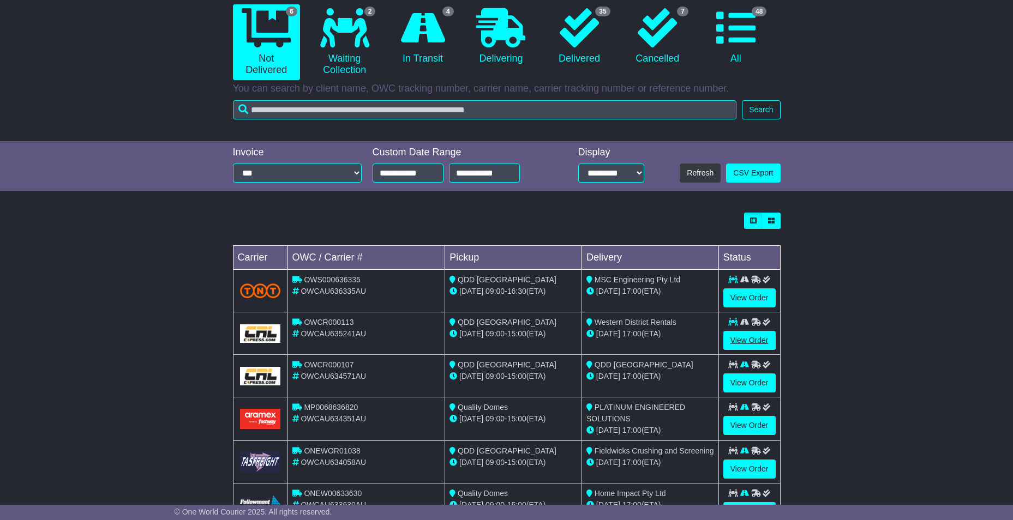 The width and height of the screenshot is (1013, 520). What do you see at coordinates (330, 407) in the screenshot?
I see `span: MP0068636820` at bounding box center [330, 407].